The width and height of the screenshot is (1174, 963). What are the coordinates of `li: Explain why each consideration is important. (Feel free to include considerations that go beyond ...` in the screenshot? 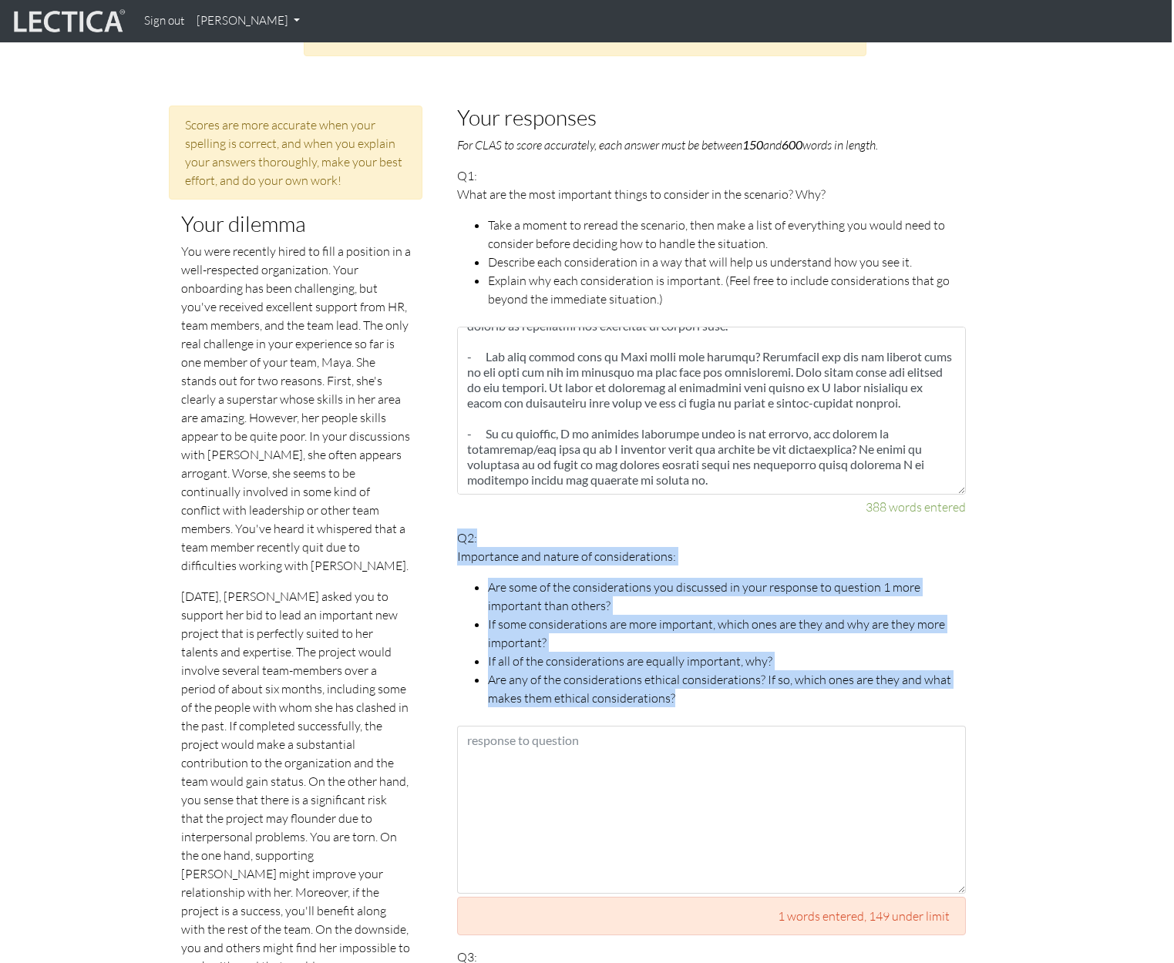 It's located at (727, 290).